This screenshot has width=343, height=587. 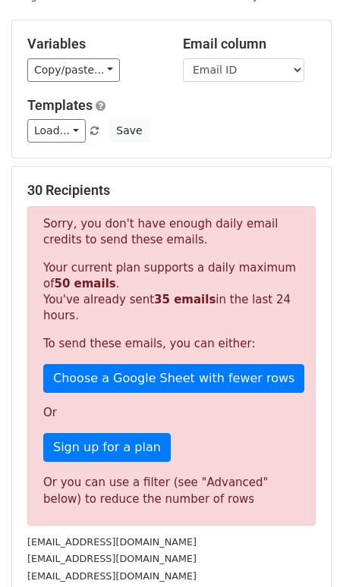 What do you see at coordinates (74, 70) in the screenshot?
I see `a: Copy/paste...` at bounding box center [74, 70].